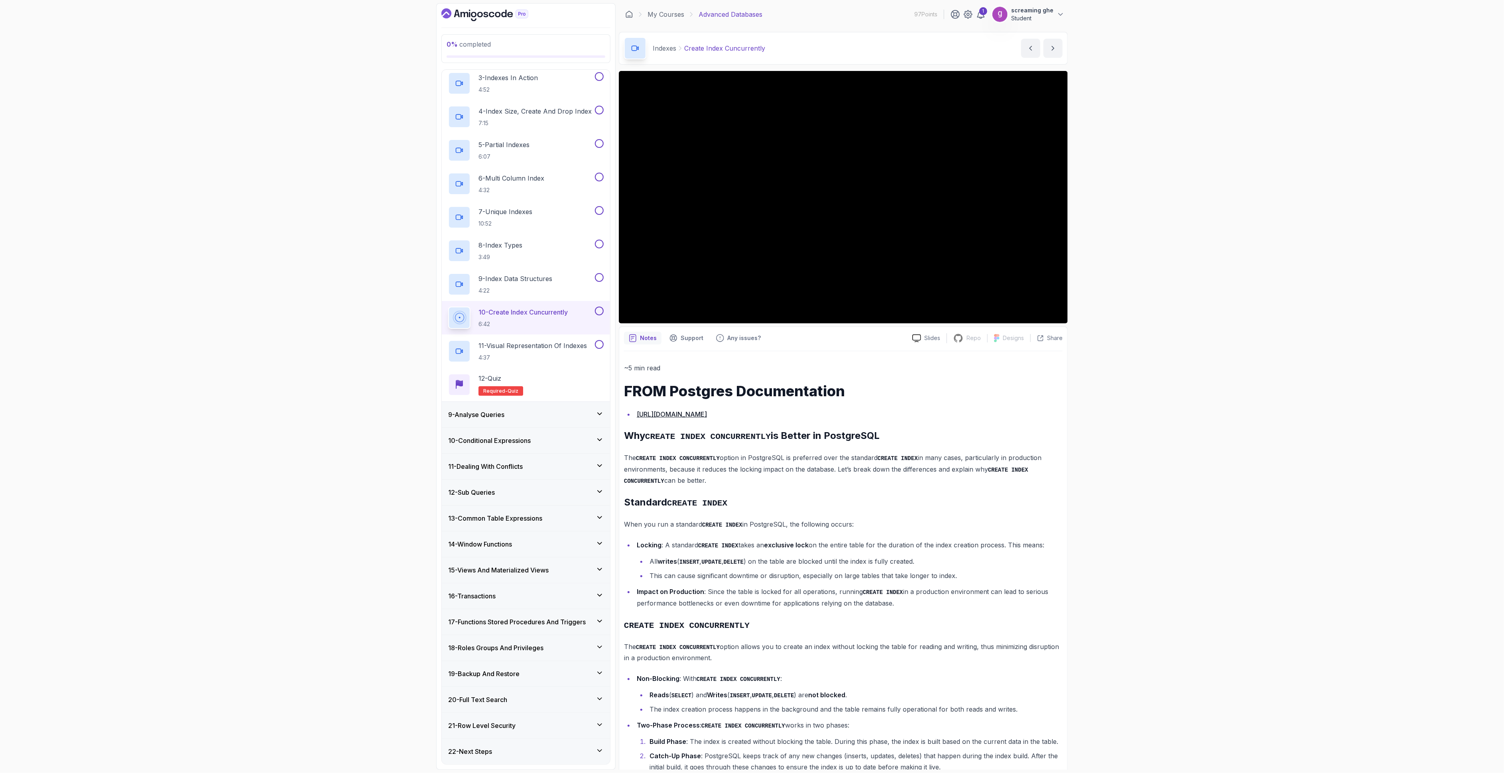 This screenshot has height=773, width=1504. Describe the element at coordinates (666, 14) in the screenshot. I see `a: My Courses` at that location.